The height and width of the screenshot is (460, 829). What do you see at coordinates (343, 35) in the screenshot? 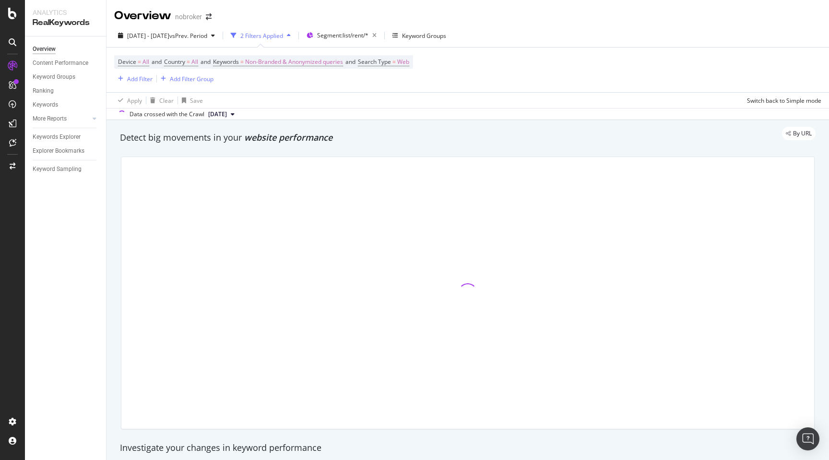
I see `span: Segment: list/rent/*` at bounding box center [343, 35].